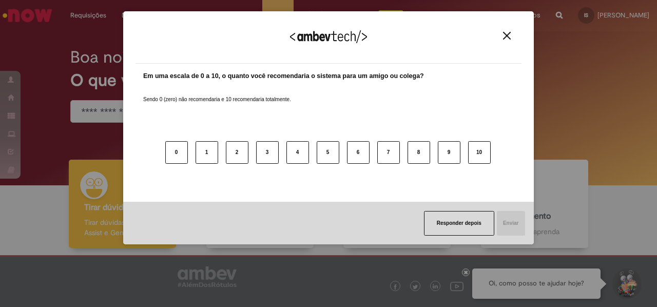  I want to click on label: Sendo 0 (zero) não recomendaria e 10 recomendaria totalmente., so click(217, 93).